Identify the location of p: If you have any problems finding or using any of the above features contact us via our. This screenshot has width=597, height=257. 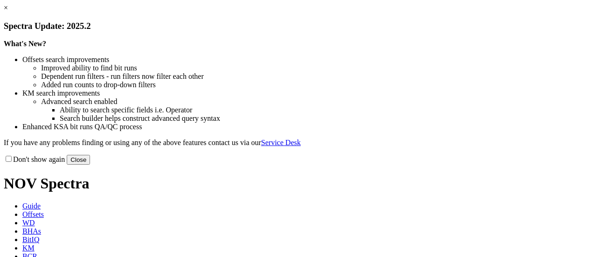
(298, 143).